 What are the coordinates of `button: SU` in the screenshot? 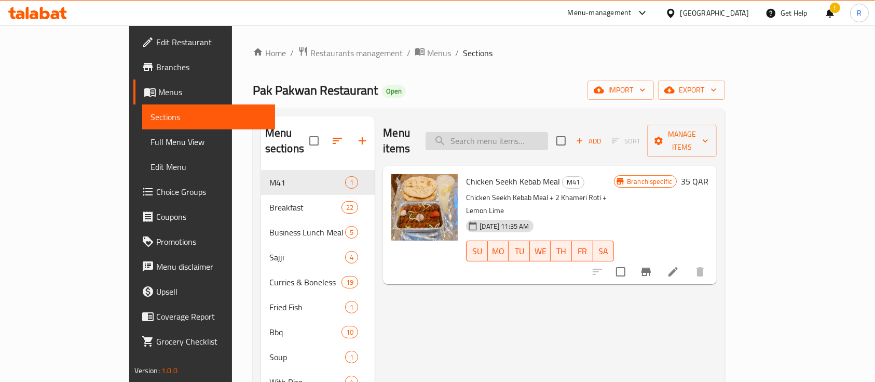 It's located at (477, 251).